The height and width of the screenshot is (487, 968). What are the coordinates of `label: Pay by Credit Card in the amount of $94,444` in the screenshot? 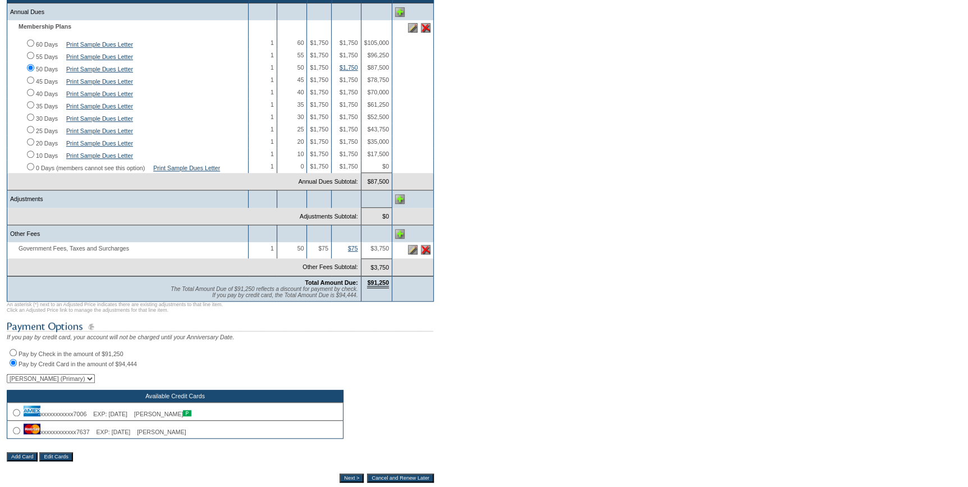 It's located at (77, 364).